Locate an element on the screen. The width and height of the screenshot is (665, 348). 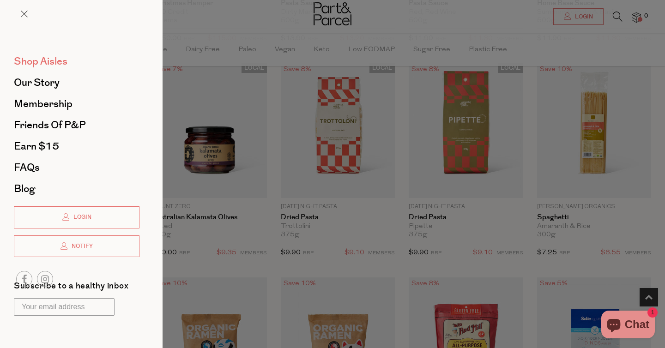
span: Shop Aisles is located at coordinates (41, 61).